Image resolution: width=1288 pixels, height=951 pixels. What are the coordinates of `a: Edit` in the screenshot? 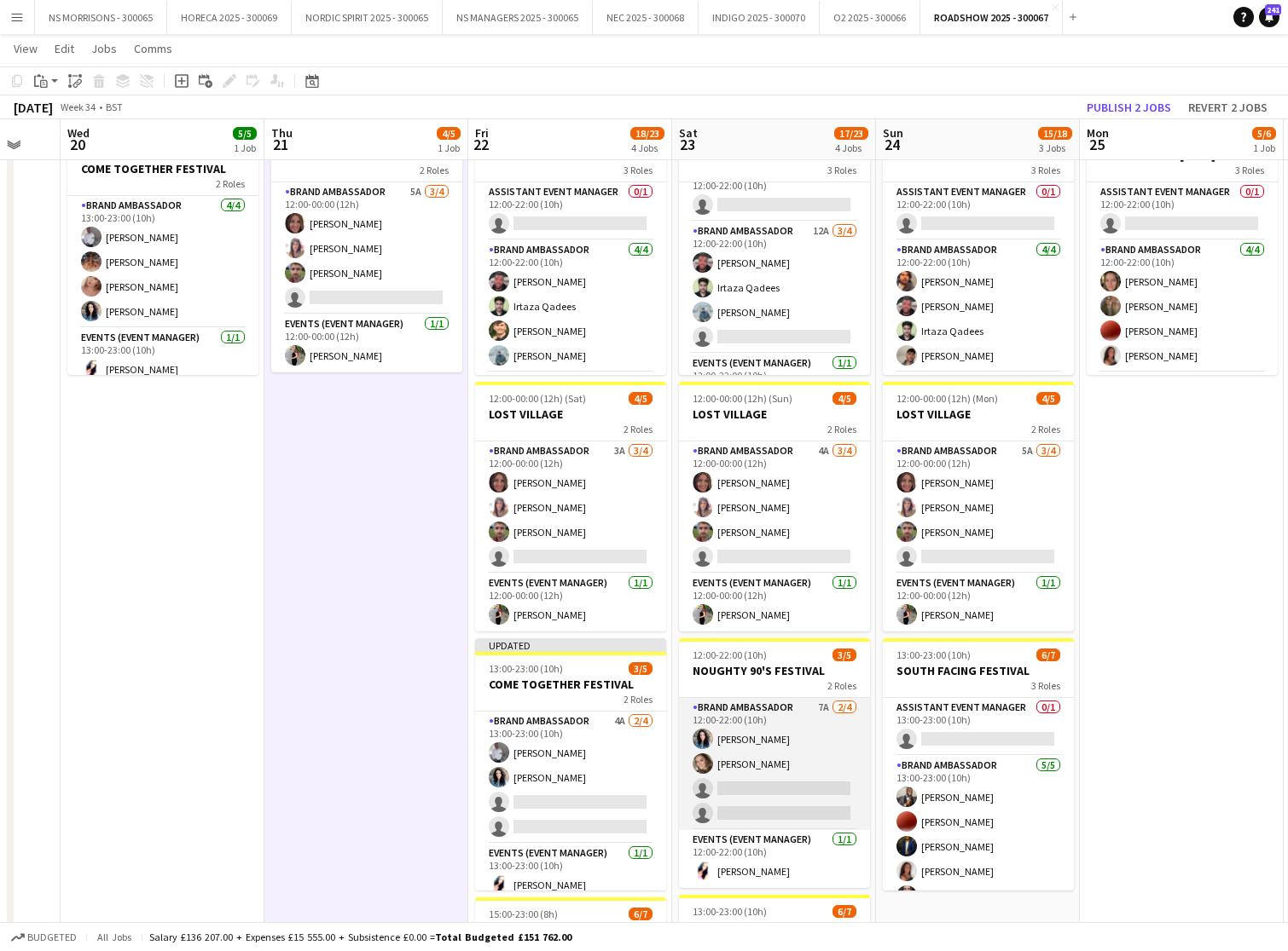 It's located at (64, 49).